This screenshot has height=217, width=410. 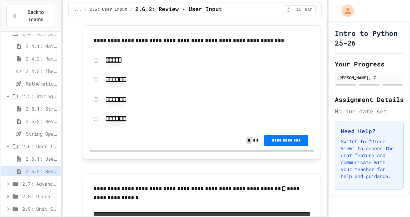 I want to click on div: My Account, so click(x=345, y=11).